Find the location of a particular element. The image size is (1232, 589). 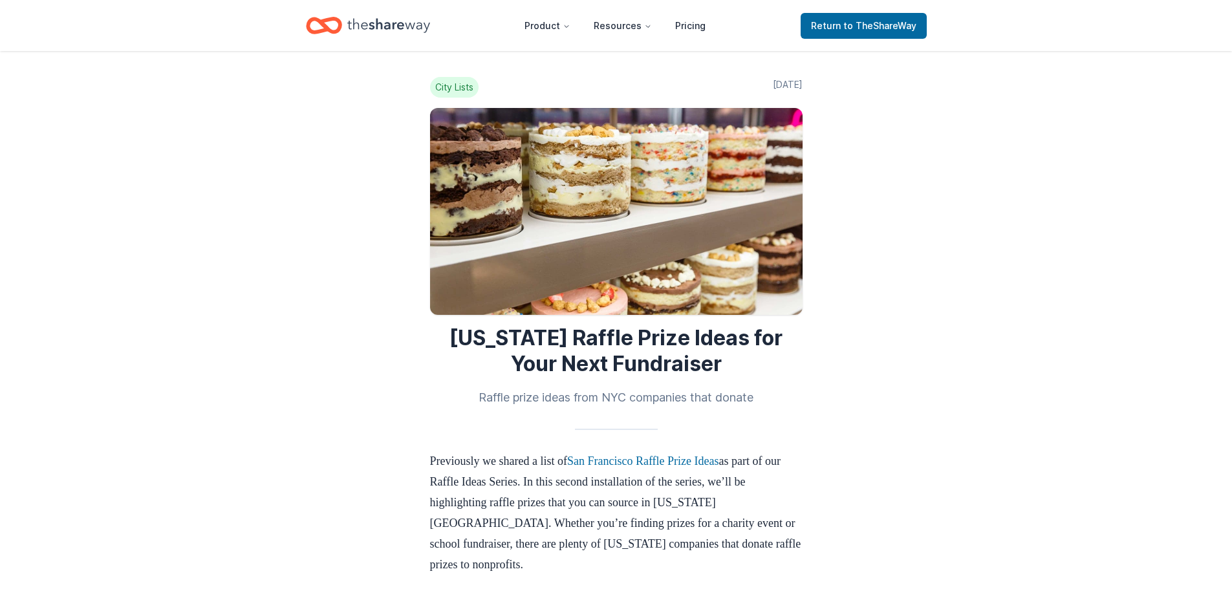

nav: Main is located at coordinates (615, 25).